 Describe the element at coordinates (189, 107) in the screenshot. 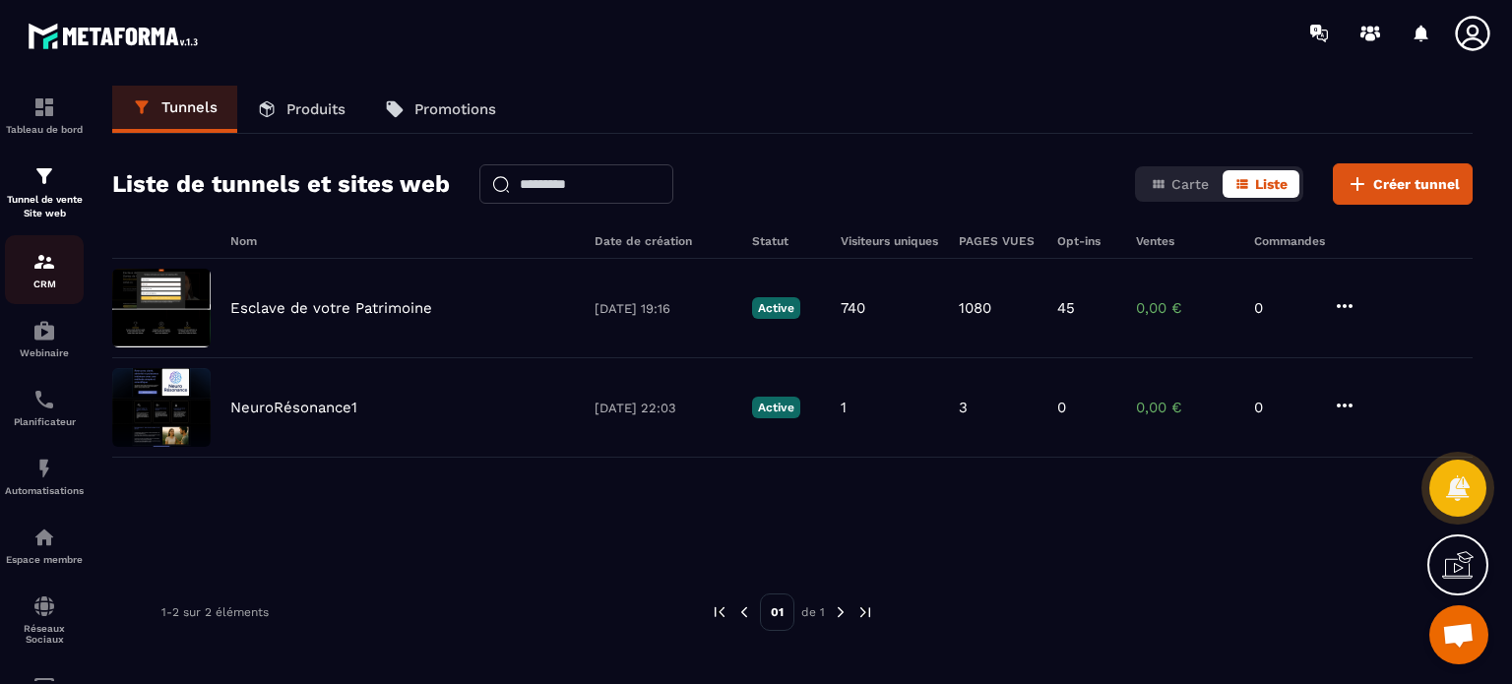

I see `p: Tunnels` at that location.